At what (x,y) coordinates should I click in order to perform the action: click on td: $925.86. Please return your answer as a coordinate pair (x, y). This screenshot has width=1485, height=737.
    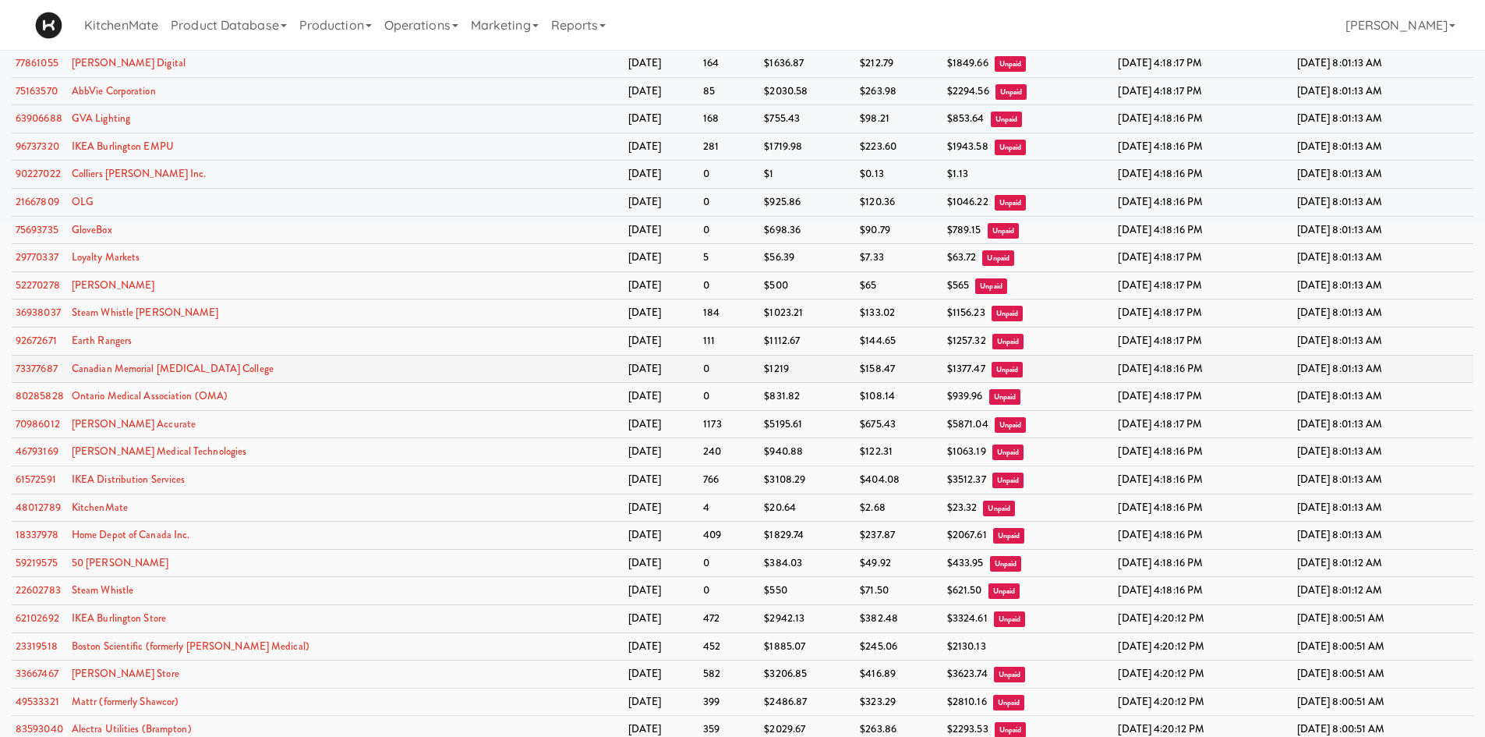
    Looking at the image, I should click on (808, 203).